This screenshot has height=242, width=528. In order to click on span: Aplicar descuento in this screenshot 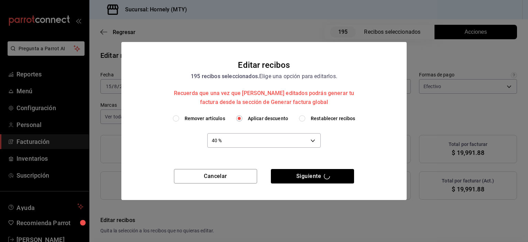, I will do `click(268, 118)`.